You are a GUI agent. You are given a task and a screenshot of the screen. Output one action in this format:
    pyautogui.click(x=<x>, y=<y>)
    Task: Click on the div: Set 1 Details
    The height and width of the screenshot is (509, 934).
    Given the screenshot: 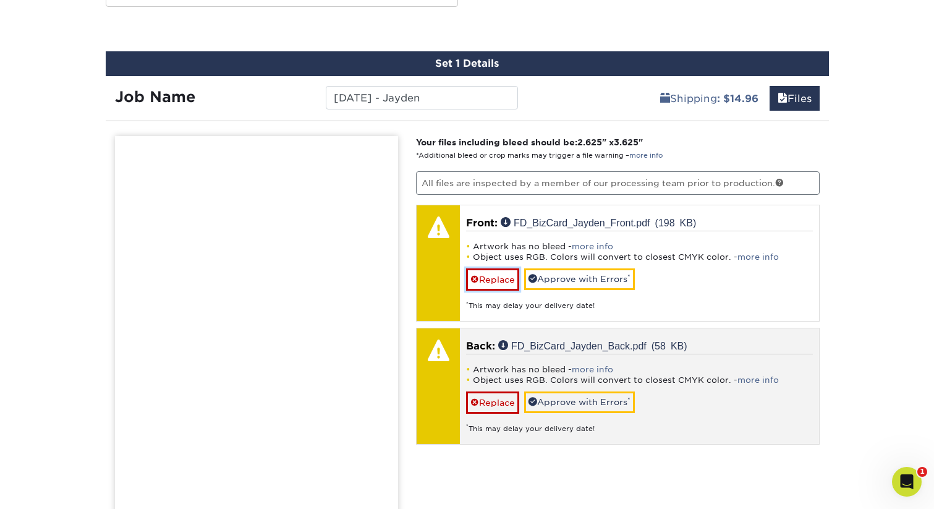 What is the action you would take?
    pyautogui.click(x=467, y=64)
    